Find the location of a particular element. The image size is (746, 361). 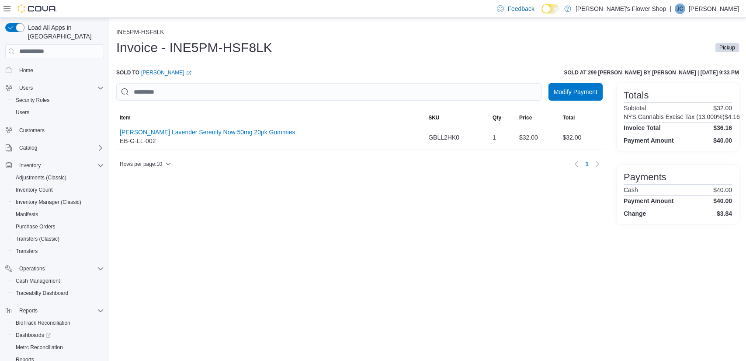

a: Home is located at coordinates (26, 70).